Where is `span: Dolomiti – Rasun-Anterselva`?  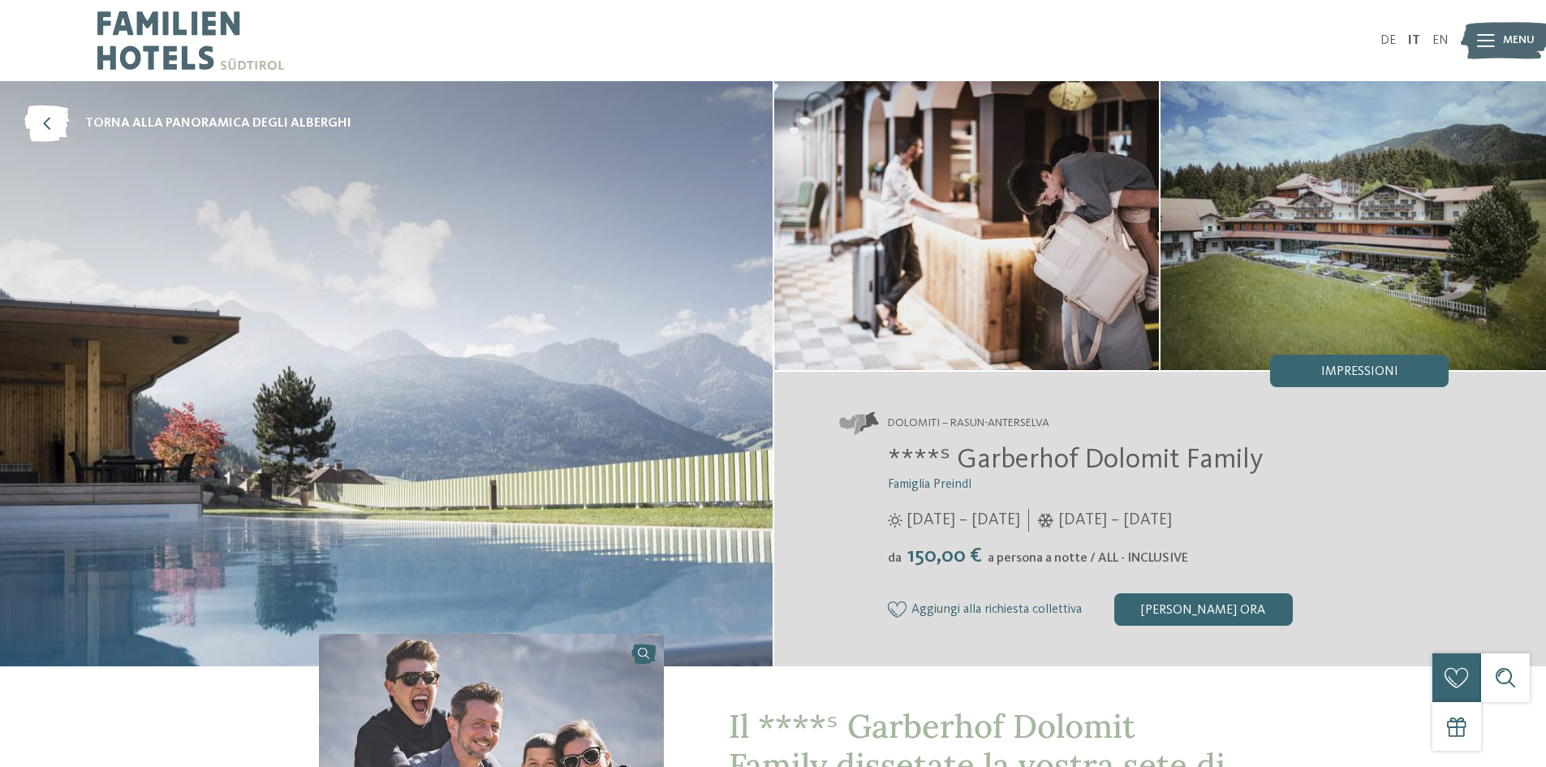 span: Dolomiti – Rasun-Anterselva is located at coordinates (968, 424).